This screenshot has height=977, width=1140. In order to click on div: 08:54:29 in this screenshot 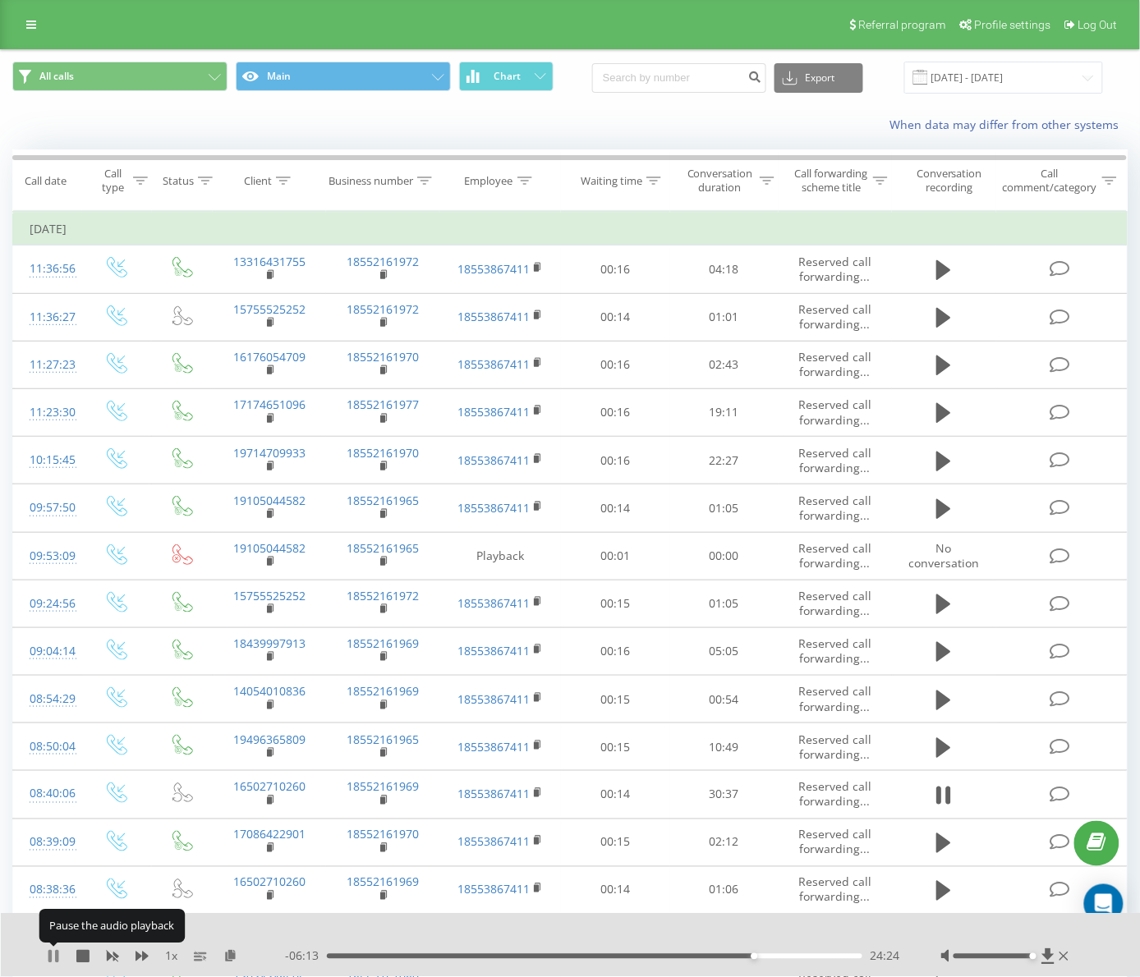, I will do `click(48, 699)`.